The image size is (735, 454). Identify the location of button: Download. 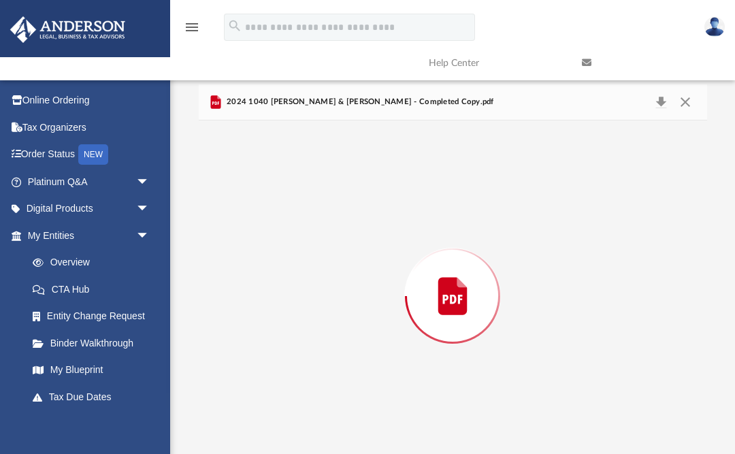
(662, 102).